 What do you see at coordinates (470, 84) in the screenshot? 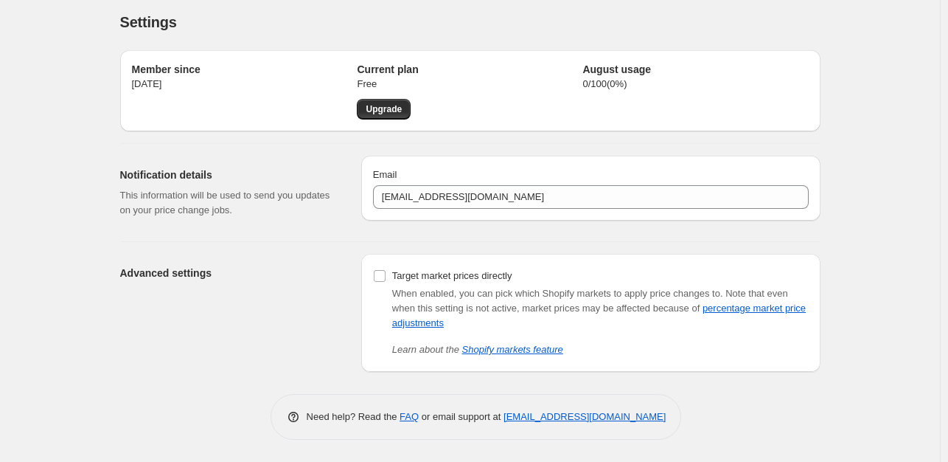
I see `p: Free` at bounding box center [470, 84].